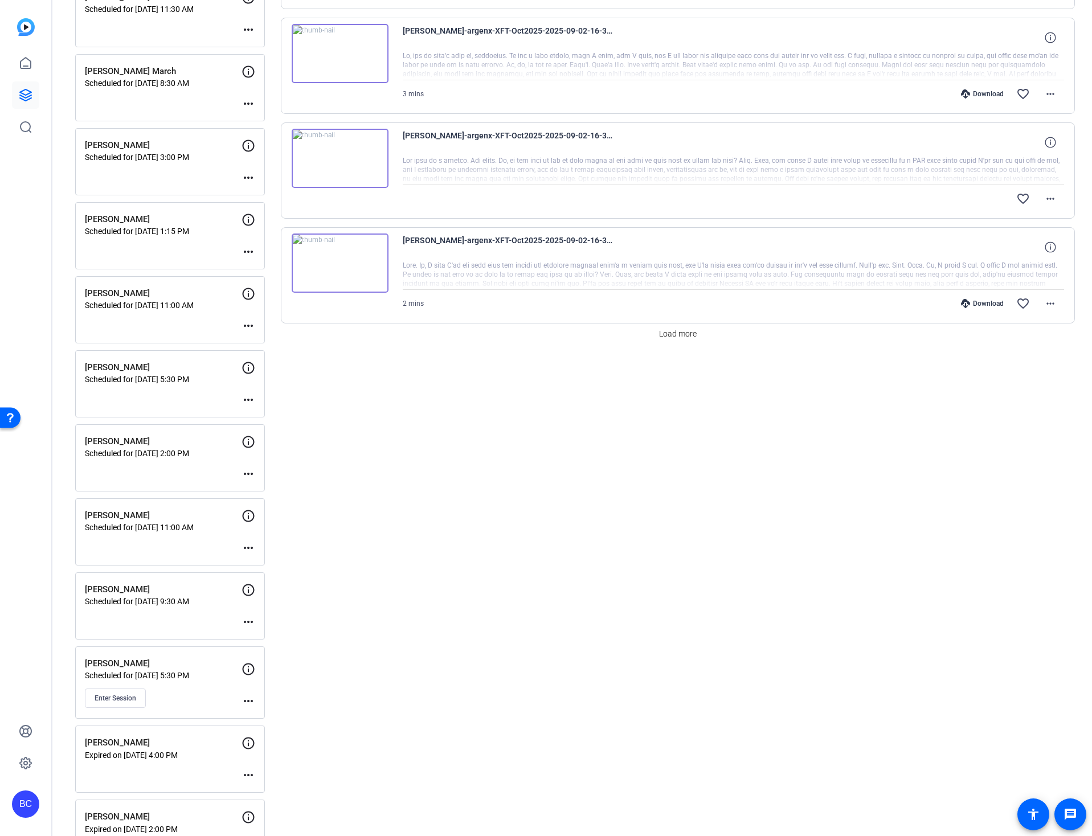  What do you see at coordinates (26, 805) in the screenshot?
I see `div: BC` at bounding box center [26, 805].